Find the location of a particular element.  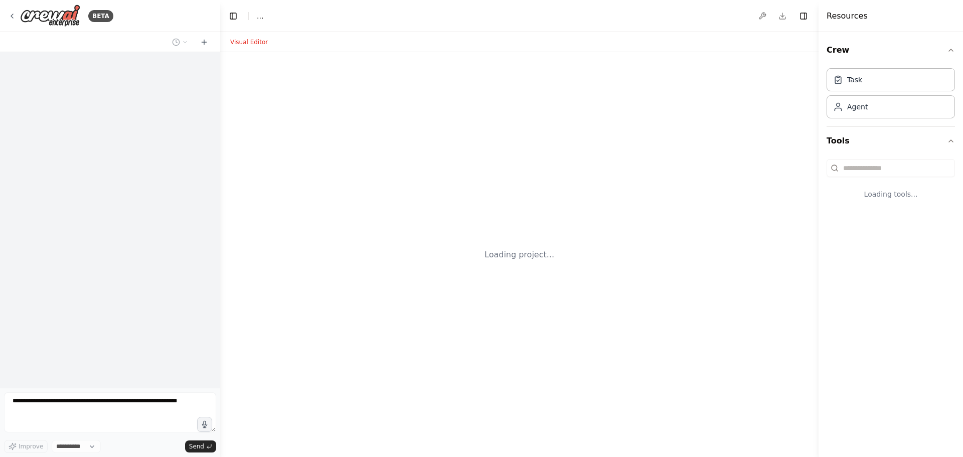

button: Visual Editor is located at coordinates (249, 42).